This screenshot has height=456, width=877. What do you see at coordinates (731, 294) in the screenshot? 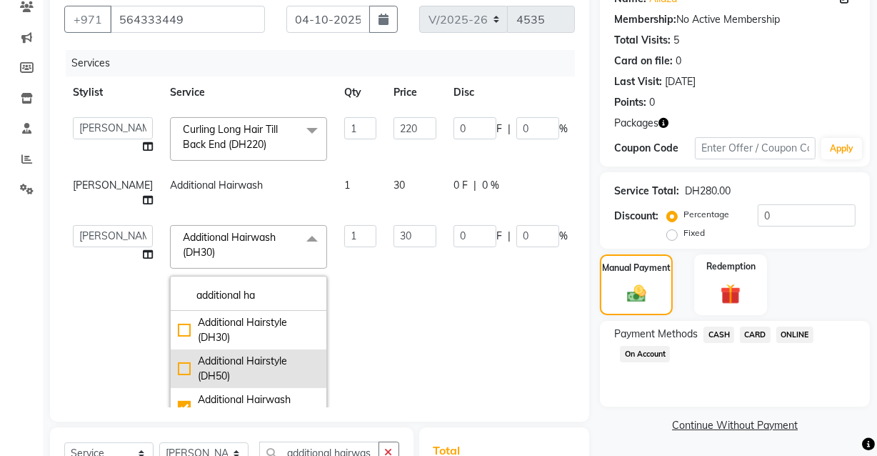
I see `img: _gift.svg` at bounding box center [731, 294].